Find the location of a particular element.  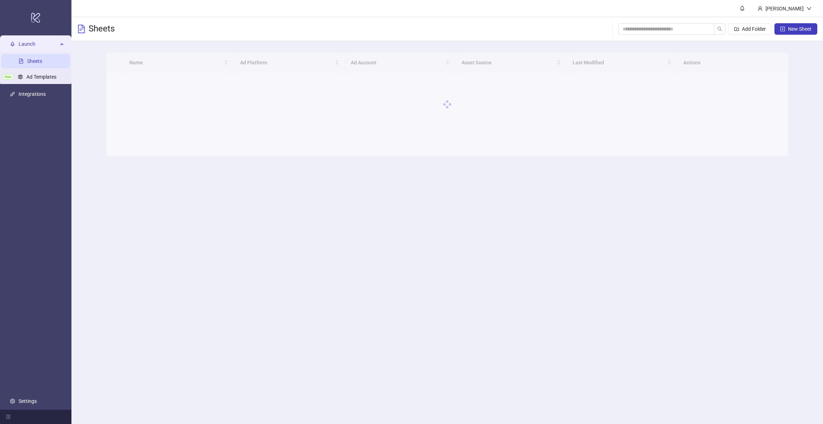

span: search is located at coordinates (720, 29).